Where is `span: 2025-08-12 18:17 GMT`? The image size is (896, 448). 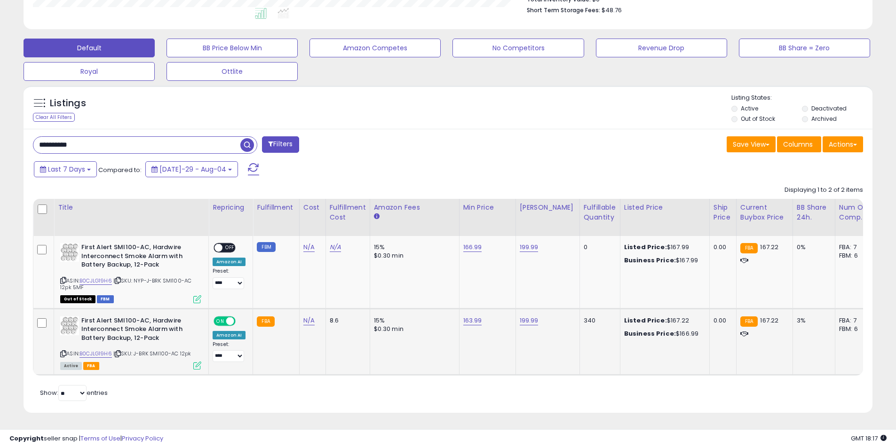
span: 2025-08-12 18:17 GMT is located at coordinates (869, 439).